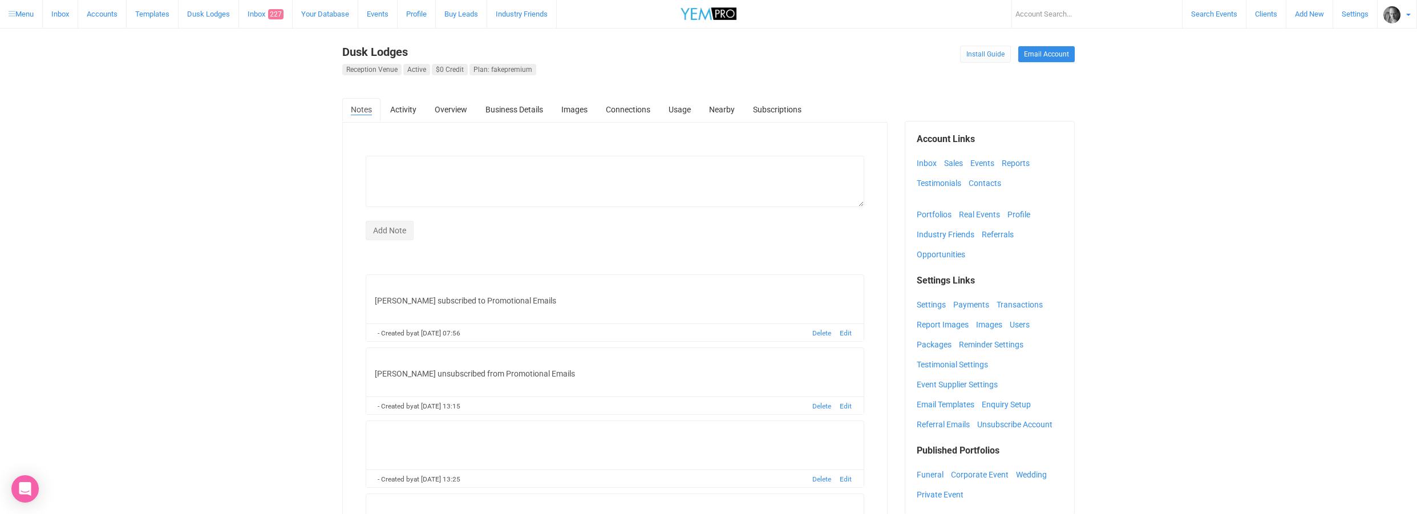  Describe the element at coordinates (375, 52) in the screenshot. I see `a: Dusk Lodges` at that location.